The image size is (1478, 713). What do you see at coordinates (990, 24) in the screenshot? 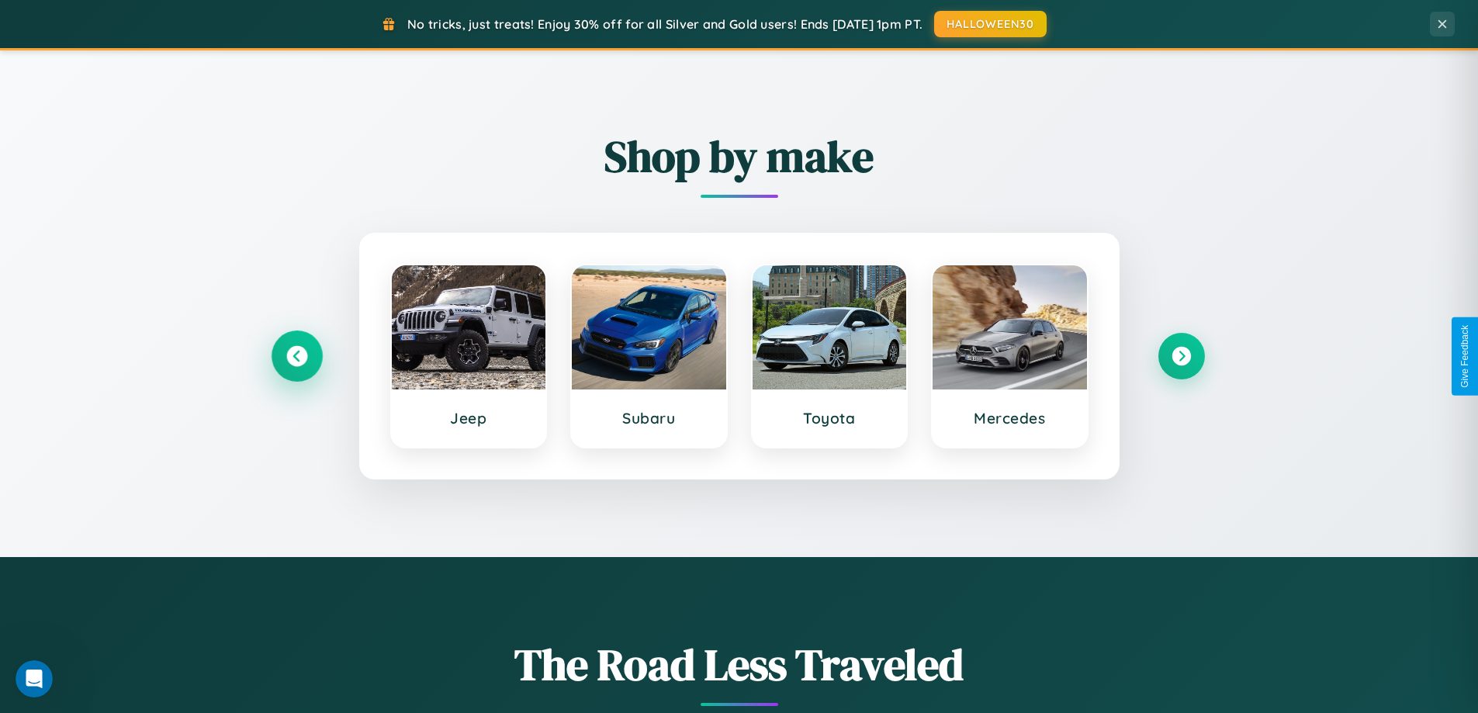
I see `button: HALLOWEEN30` at bounding box center [990, 24].